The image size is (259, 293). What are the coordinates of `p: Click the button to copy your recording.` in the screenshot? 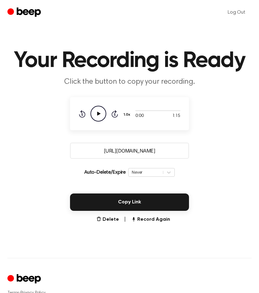 It's located at (130, 82).